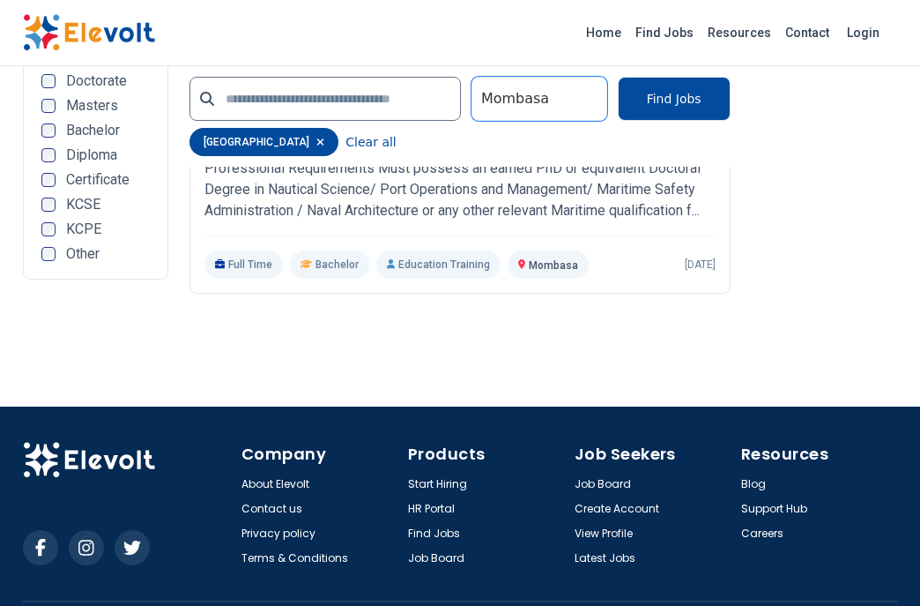 The image size is (920, 606). I want to click on span: Masters, so click(92, 106).